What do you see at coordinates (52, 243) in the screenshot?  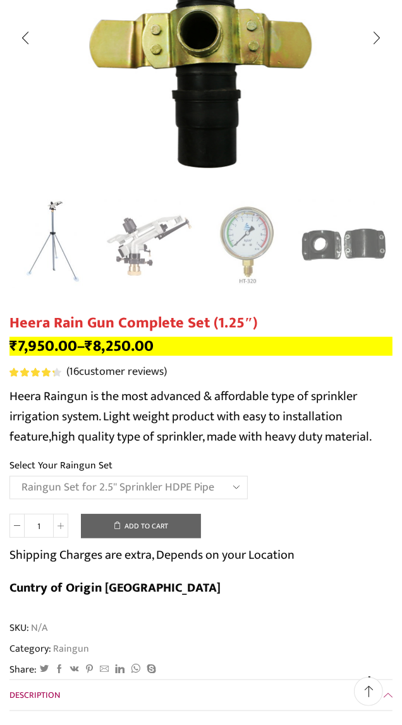 I see `li: 1 / 5` at bounding box center [52, 243].